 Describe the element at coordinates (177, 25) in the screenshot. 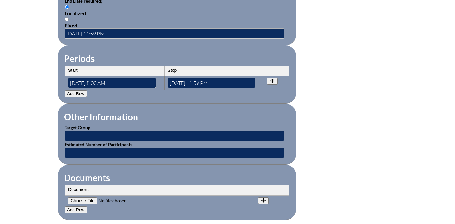

I see `div: Fixed` at that location.